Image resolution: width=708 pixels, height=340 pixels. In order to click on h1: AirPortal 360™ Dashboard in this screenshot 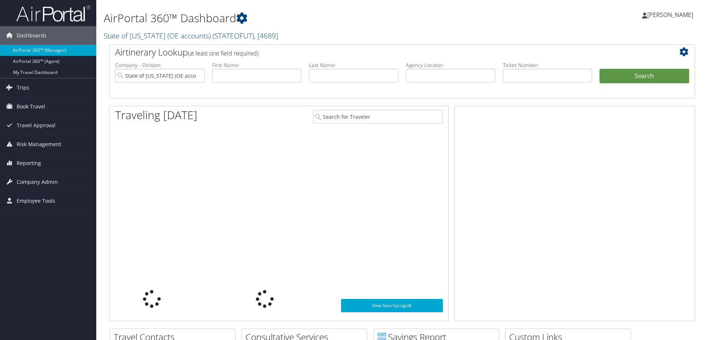, I will do `click(303, 18)`.